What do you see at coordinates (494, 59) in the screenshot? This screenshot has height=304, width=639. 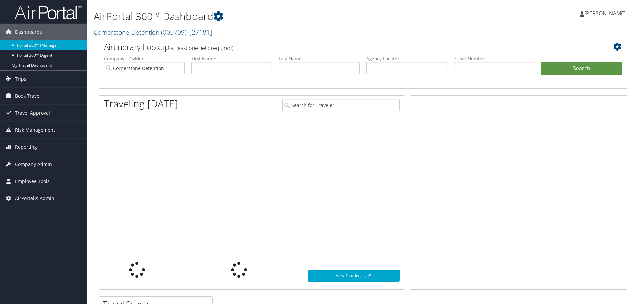 I see `label: Ticket Number:` at bounding box center [494, 59].